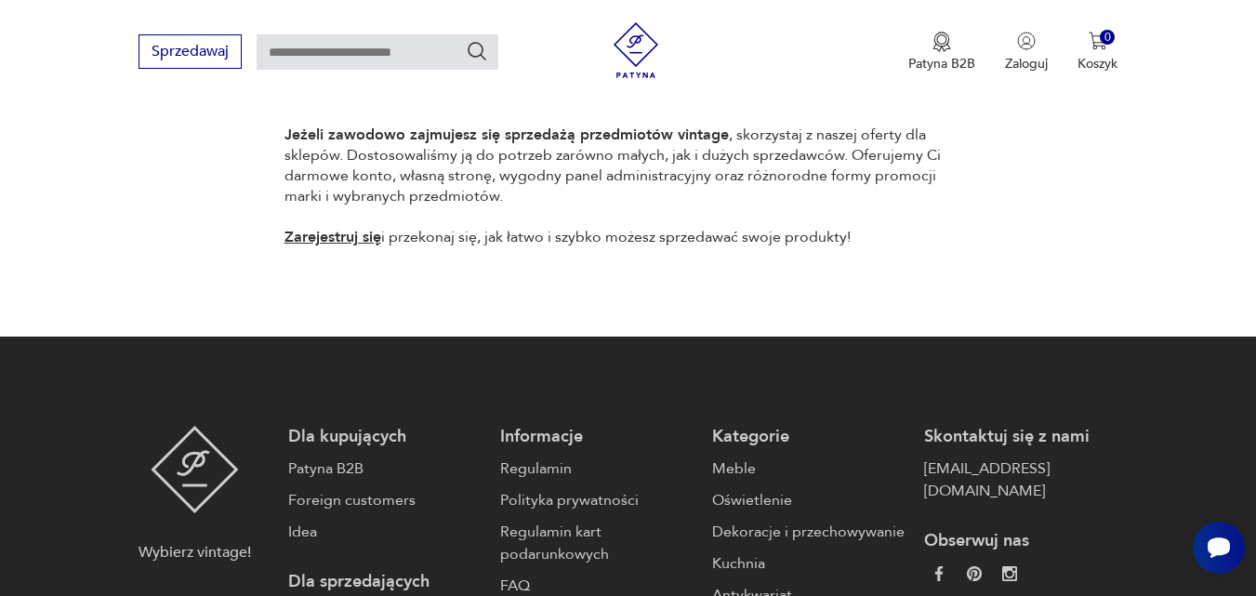  Describe the element at coordinates (939, 573) in the screenshot. I see `img: da9060093f698e4c3cedc1453eec5031.webp` at that location.